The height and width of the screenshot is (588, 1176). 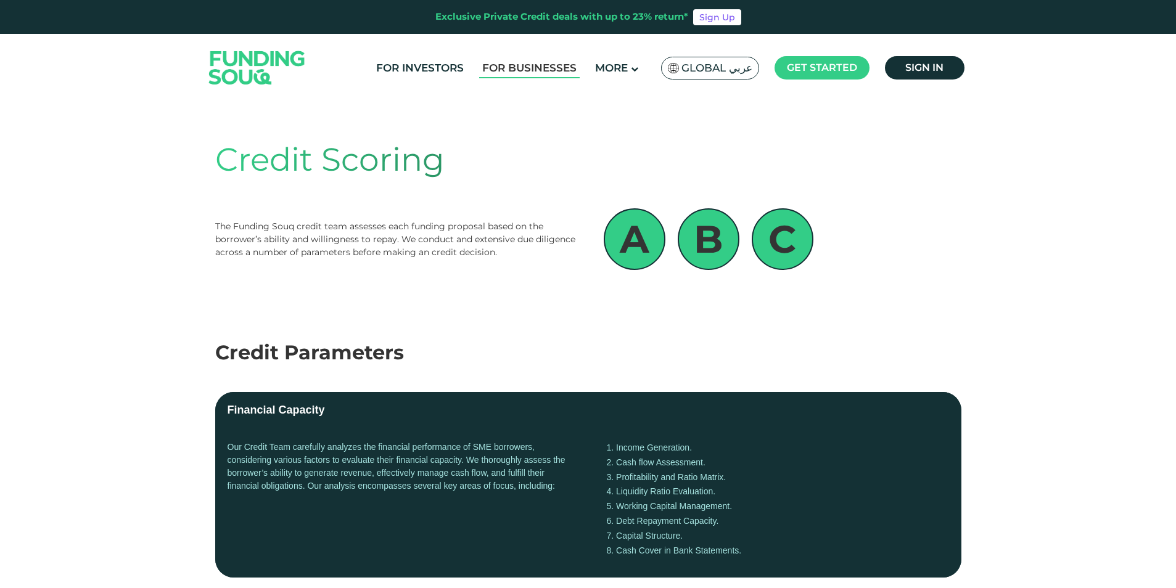 I want to click on a: For Businesses, so click(x=529, y=68).